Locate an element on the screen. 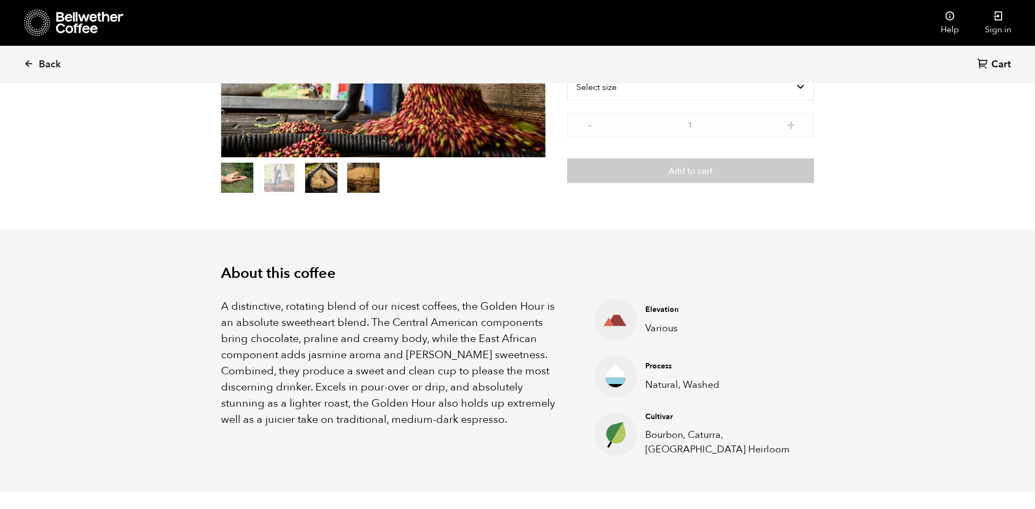  p: A distinctive, rotating blend of our nicest coffees, the Golden Hour is an absolute sweetheart bl... is located at coordinates (394, 363).